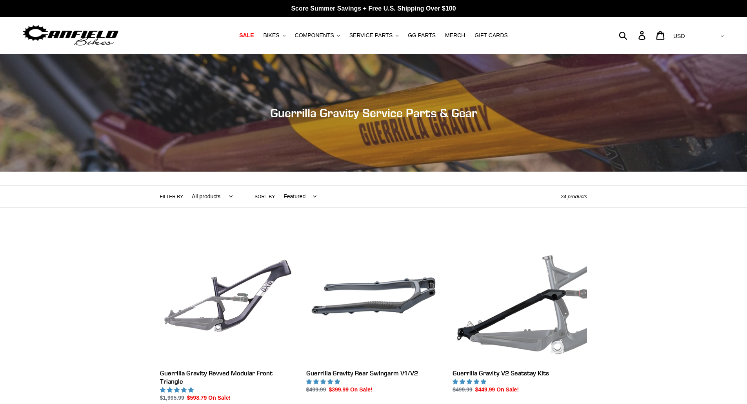 Image resolution: width=747 pixels, height=404 pixels. Describe the element at coordinates (71, 35) in the screenshot. I see `img: Canfield Bikes` at that location.